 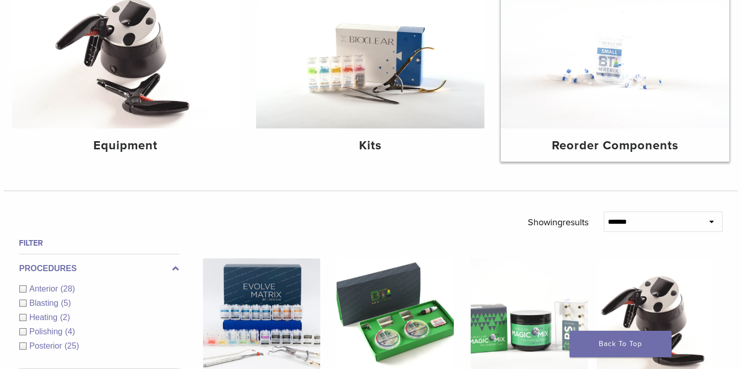 What do you see at coordinates (66, 303) in the screenshot?
I see `span: (5)` at bounding box center [66, 303].